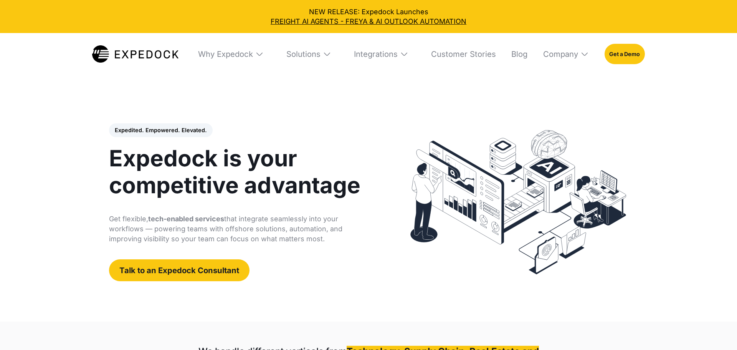 The width and height of the screenshot is (737, 350). What do you see at coordinates (369, 21) in the screenshot?
I see `a: FREIGHT AI AGENTS - FREYA & AI OUTLOOK AUTOMATION` at bounding box center [369, 21].